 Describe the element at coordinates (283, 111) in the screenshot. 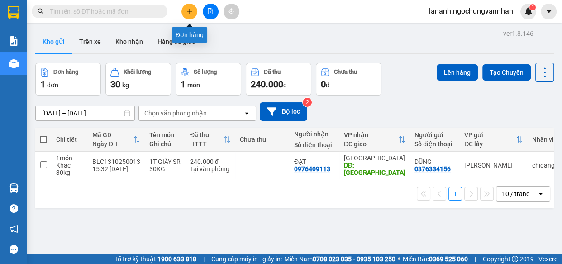

I see `button: Bộ lọc` at that location.